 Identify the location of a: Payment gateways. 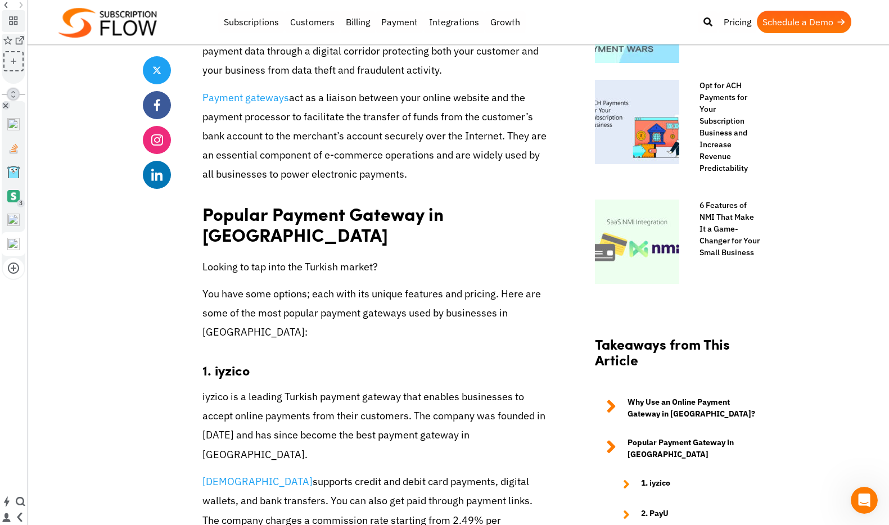
(246, 97).